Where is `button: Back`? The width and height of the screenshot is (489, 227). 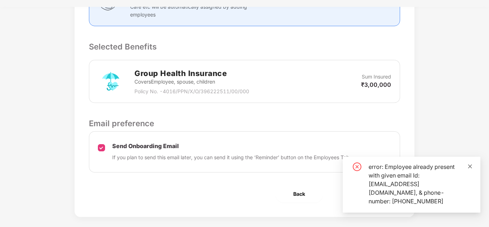 button: Back is located at coordinates (299, 194).